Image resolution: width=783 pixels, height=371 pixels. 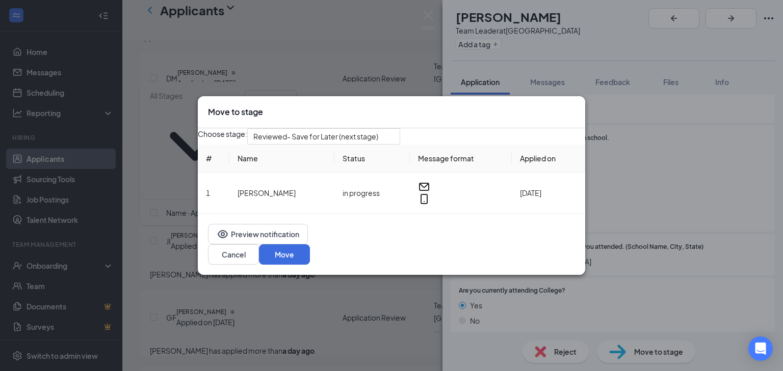 What do you see at coordinates (760, 349) in the screenshot?
I see `div: Open Intercom Messenger` at bounding box center [760, 349].